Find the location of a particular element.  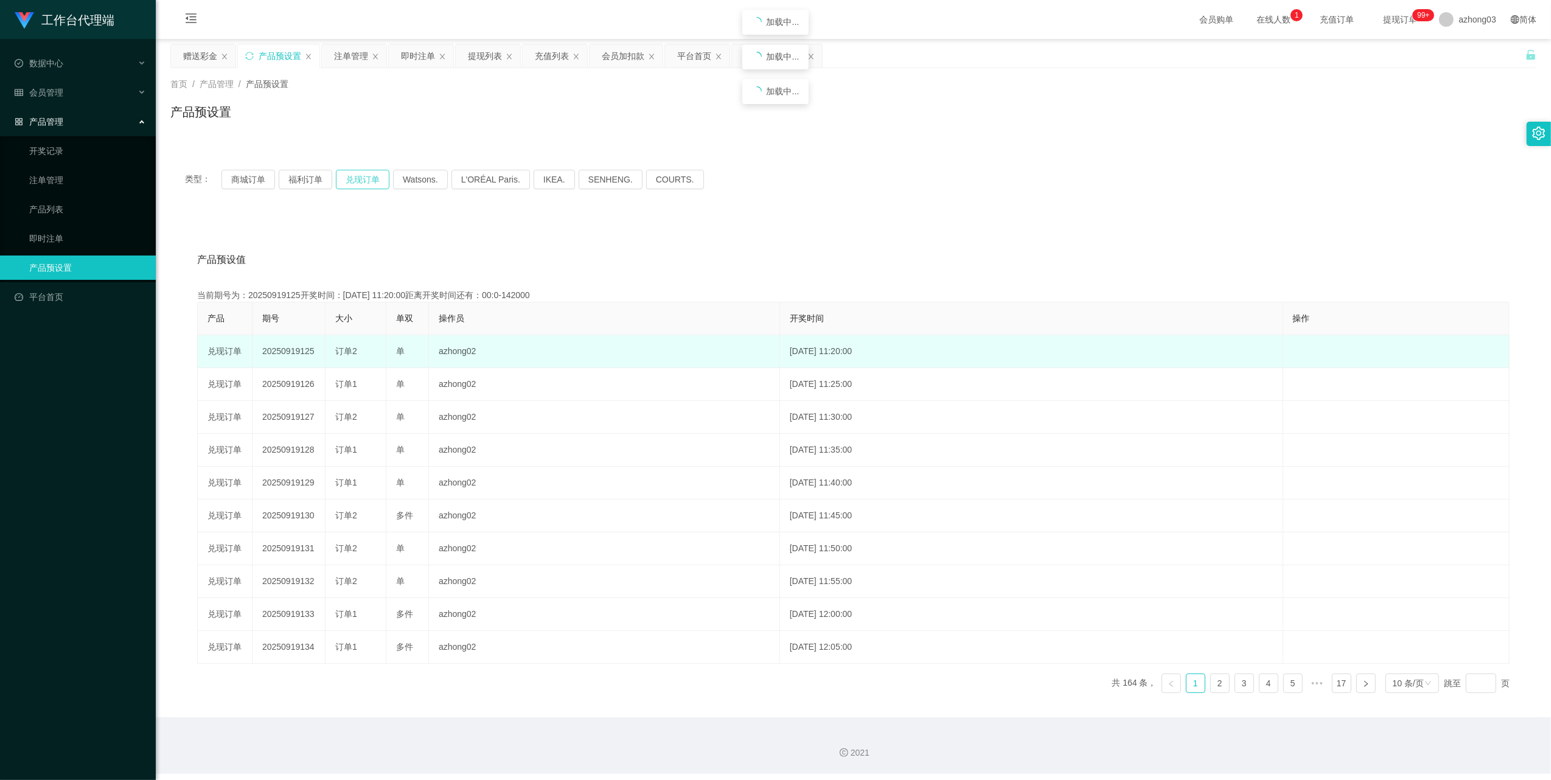

h1: 产品预设置 is located at coordinates (201, 112).